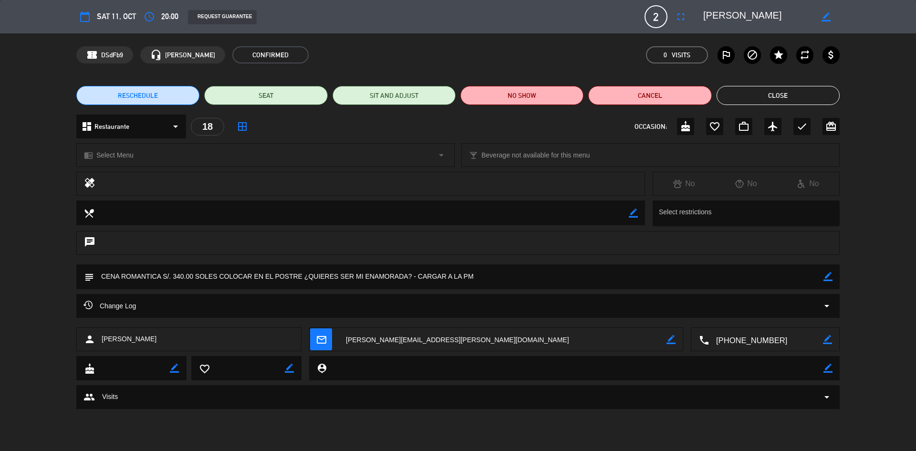 The width and height of the screenshot is (916, 451). Describe the element at coordinates (92, 55) in the screenshot. I see `span: confirmation_number` at that location.